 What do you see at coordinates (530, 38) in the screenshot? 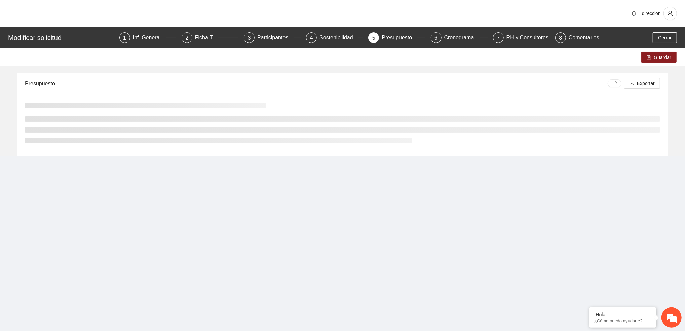
I see `div: RH y Consultores` at bounding box center [530, 38].